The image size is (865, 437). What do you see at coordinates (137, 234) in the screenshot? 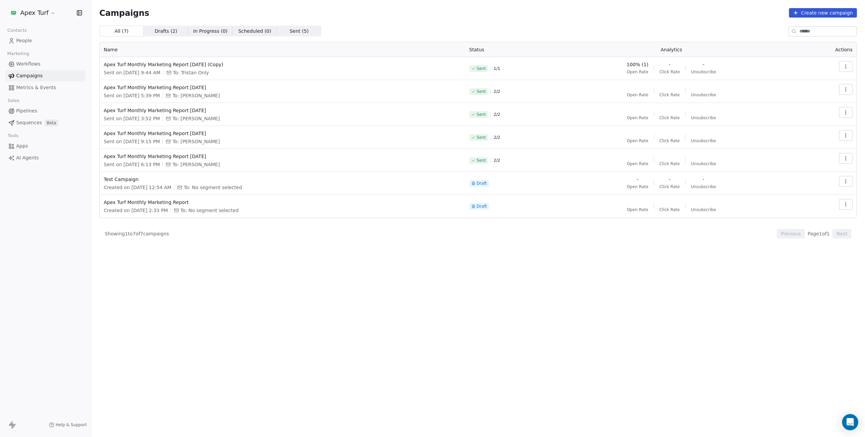
I see `span: Showing 1 to 7 of 7 campaigns` at bounding box center [137, 234].